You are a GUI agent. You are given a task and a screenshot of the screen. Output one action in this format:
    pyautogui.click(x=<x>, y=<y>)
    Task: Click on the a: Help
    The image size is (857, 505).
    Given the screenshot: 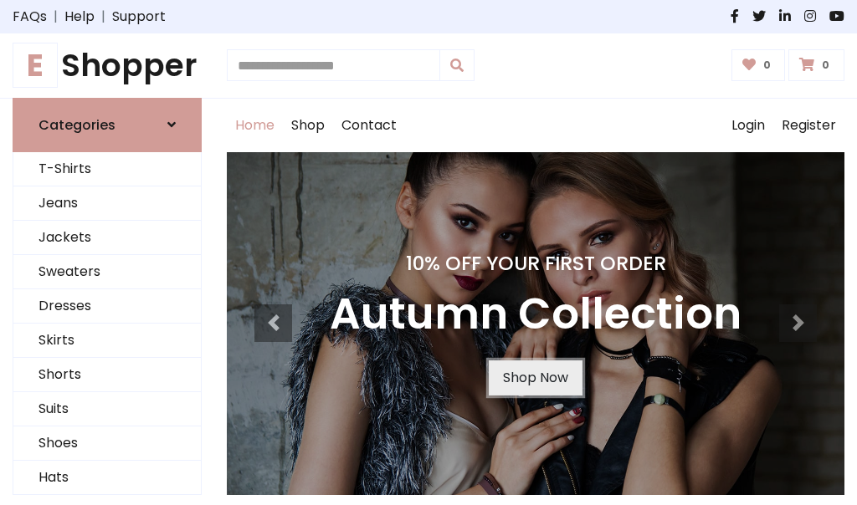 What is the action you would take?
    pyautogui.click(x=79, y=17)
    